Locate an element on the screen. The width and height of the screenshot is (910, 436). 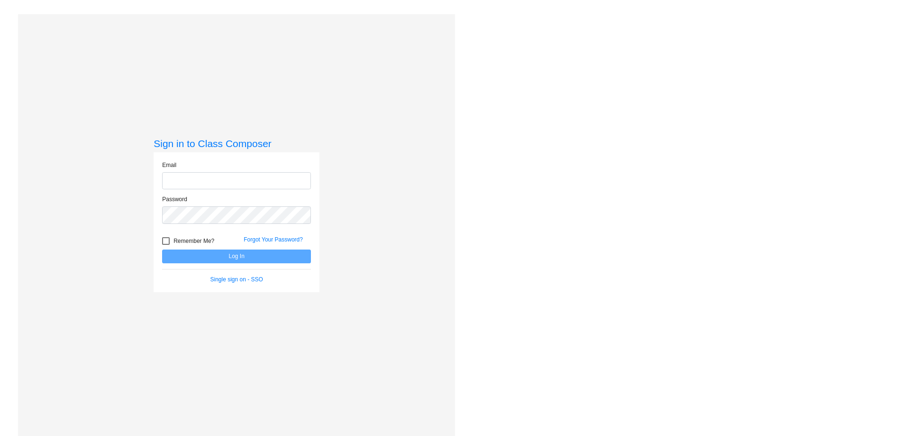
a: Single sign on - SSO is located at coordinates (237, 279).